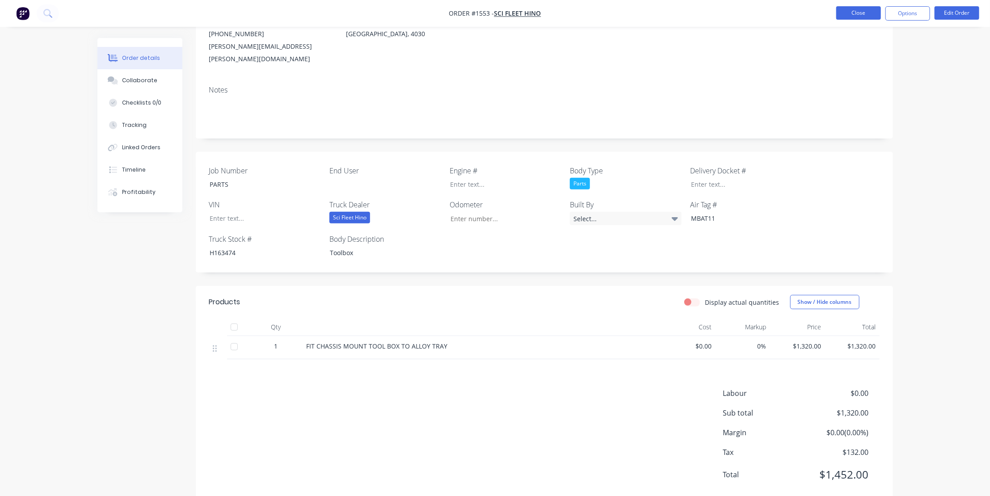 This screenshot has width=990, height=496. What do you see at coordinates (142, 103) in the screenshot?
I see `div: Checklists 0/0` at bounding box center [142, 103].